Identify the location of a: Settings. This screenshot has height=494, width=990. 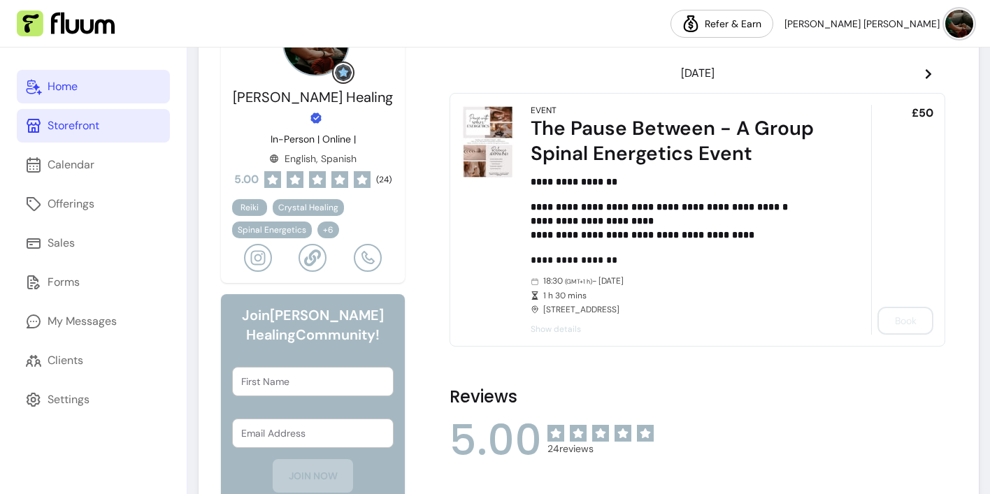
(93, 400).